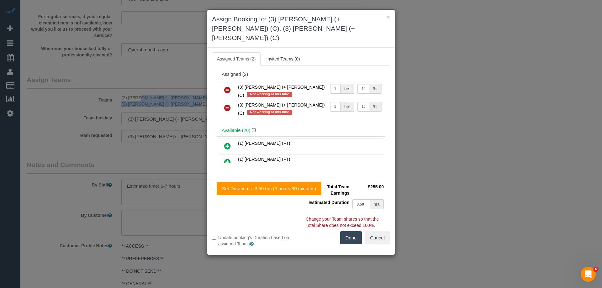 The height and width of the screenshot is (288, 602). I want to click on button: Done, so click(351, 238).